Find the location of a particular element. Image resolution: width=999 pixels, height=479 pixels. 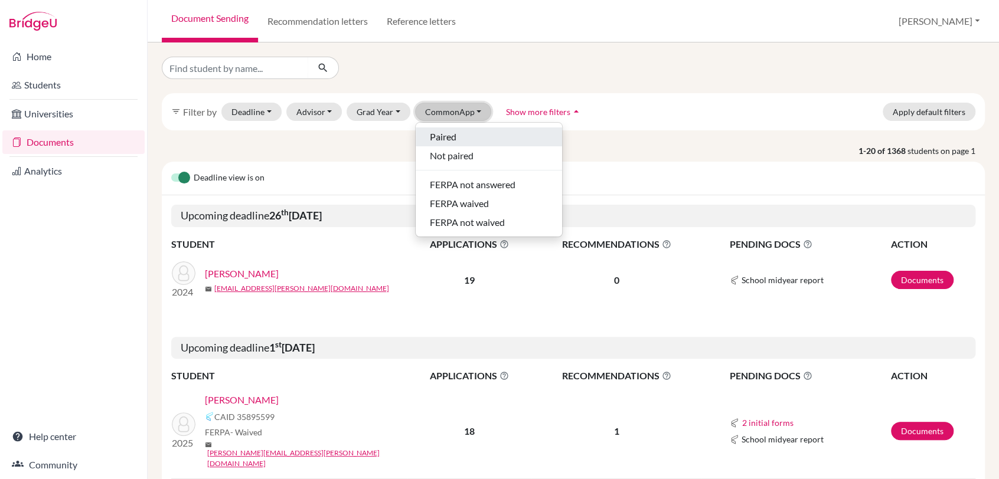

span: Deadline view is on is located at coordinates (229, 178).